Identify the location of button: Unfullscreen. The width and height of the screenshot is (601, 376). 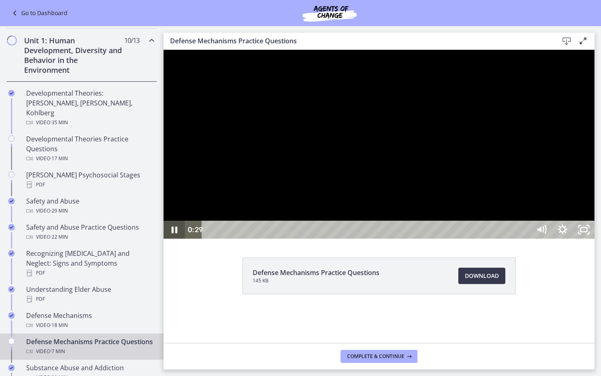
(420, 180).